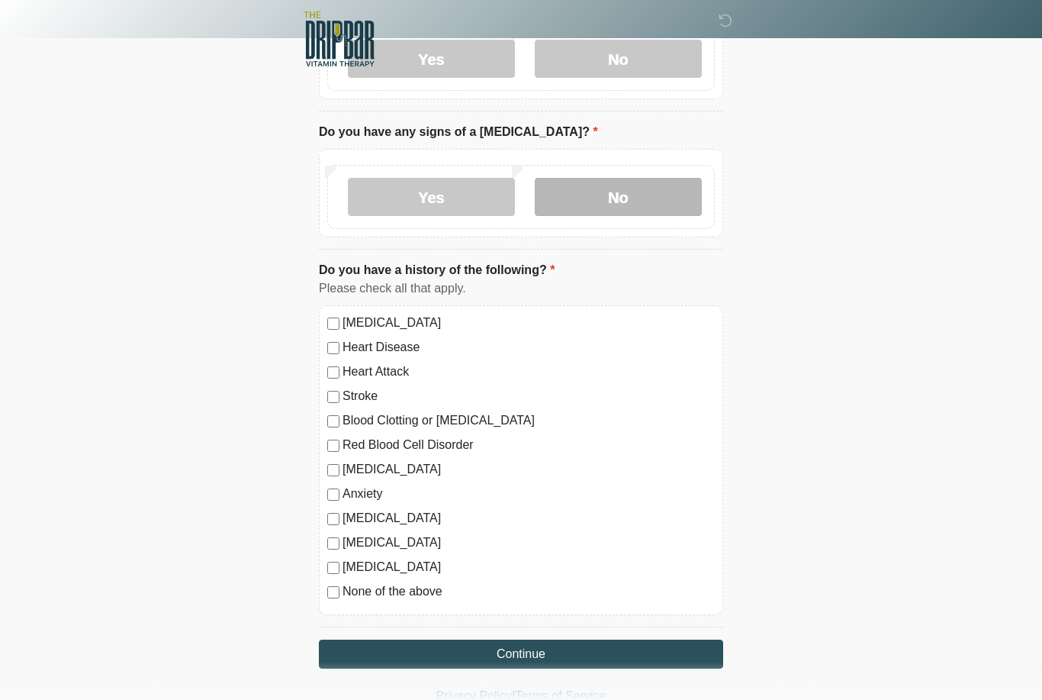 The image size is (1042, 700). What do you see at coordinates (339, 39) in the screenshot?
I see `img: The DRIPBaR - Lubbock Logo` at bounding box center [339, 39].